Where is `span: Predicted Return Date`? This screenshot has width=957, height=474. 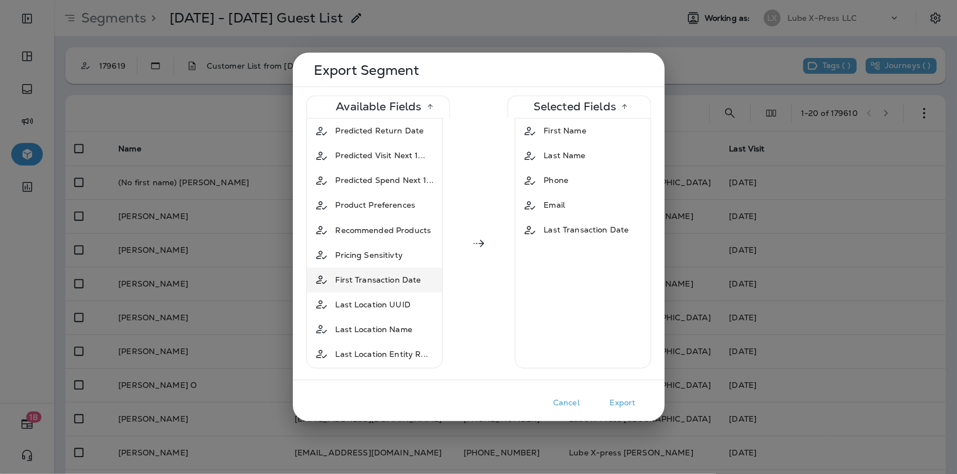
span: Predicted Return Date is located at coordinates (380, 131).